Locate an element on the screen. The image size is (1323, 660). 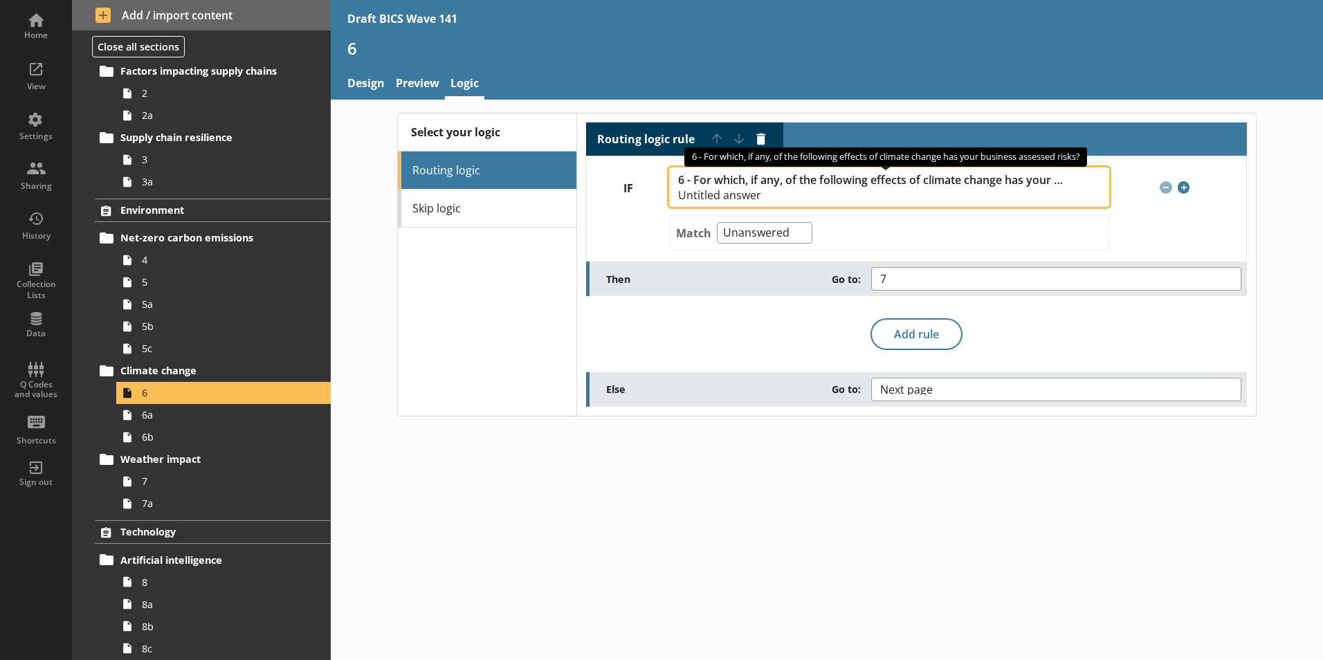
li: Supply chainsFactors impacting supply chains22aSupply chain resilience33a is located at coordinates (201, 112).